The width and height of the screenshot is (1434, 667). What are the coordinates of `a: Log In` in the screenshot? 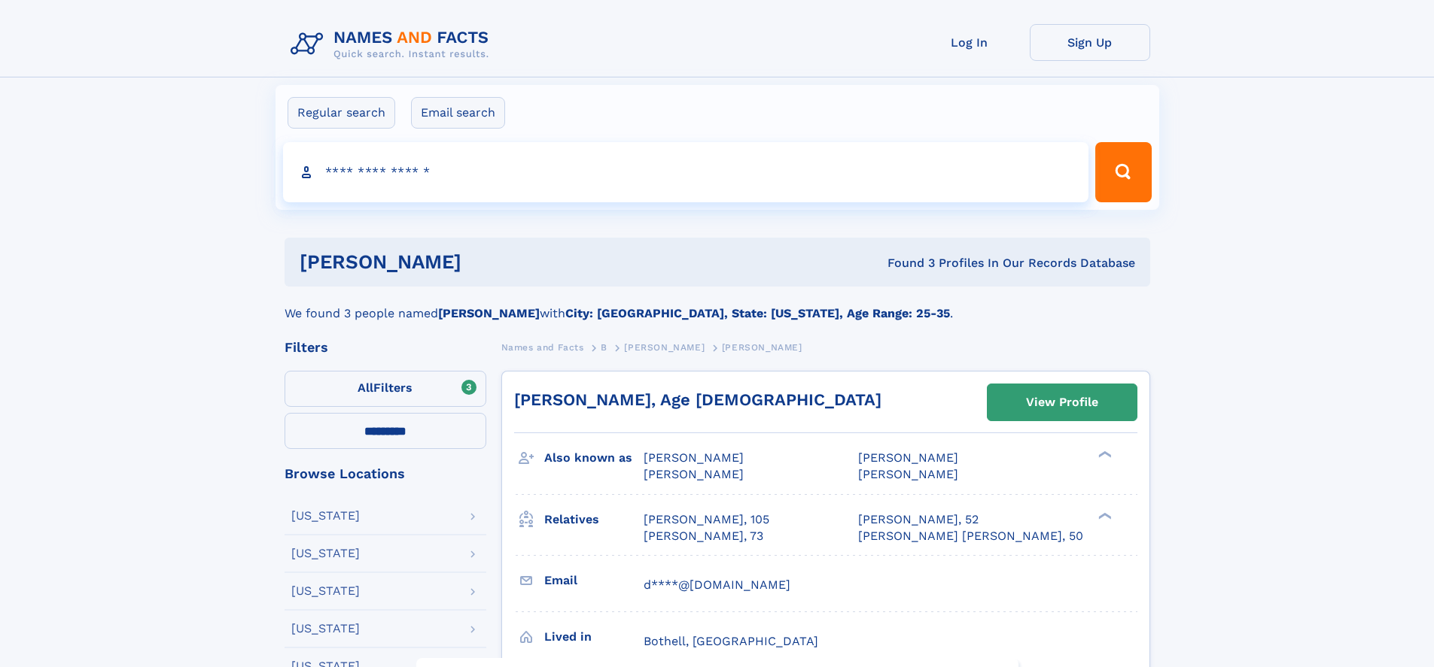 It's located at (969, 42).